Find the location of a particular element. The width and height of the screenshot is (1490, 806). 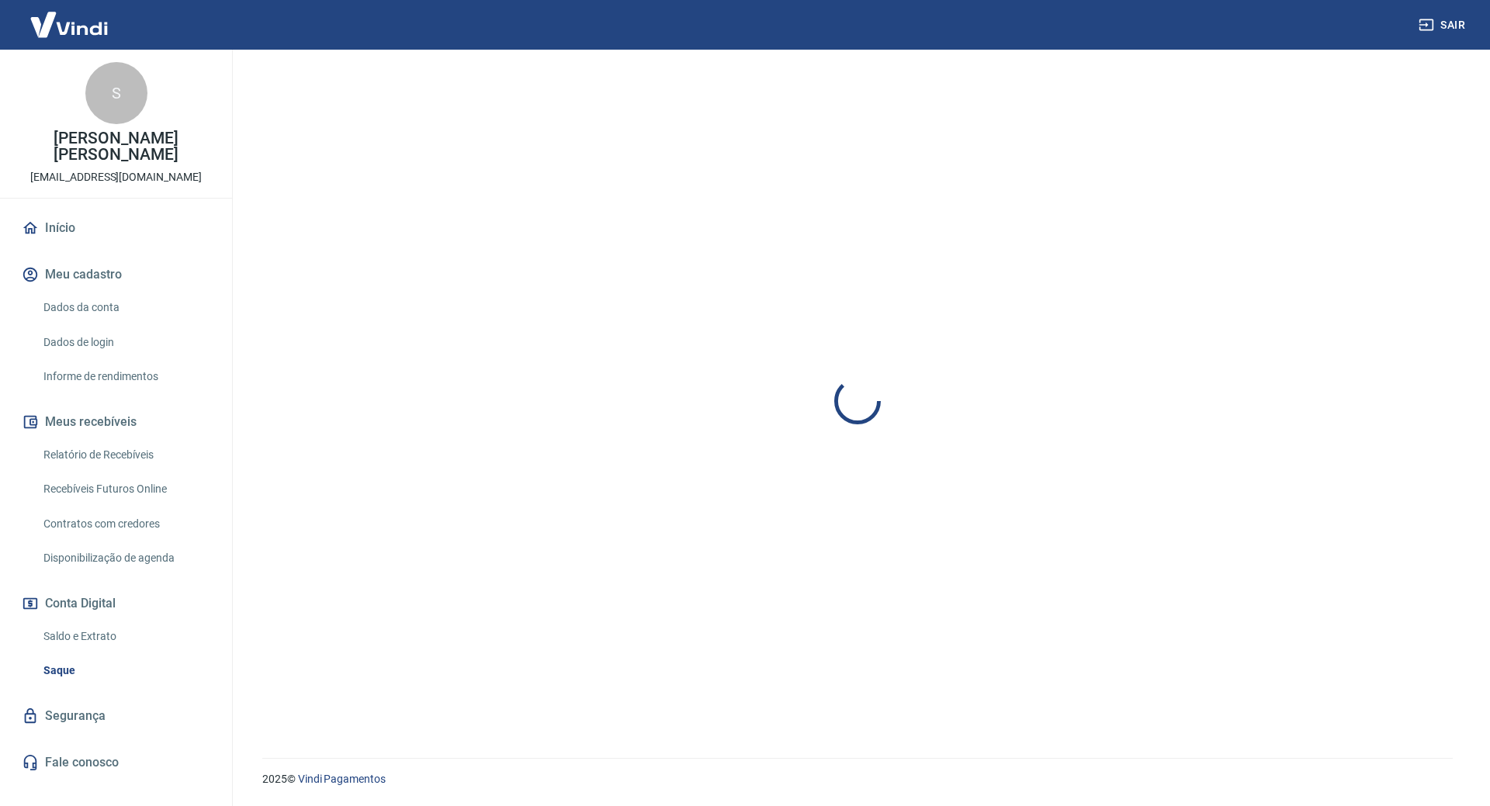

button: Meu cadastro is located at coordinates (116, 275).